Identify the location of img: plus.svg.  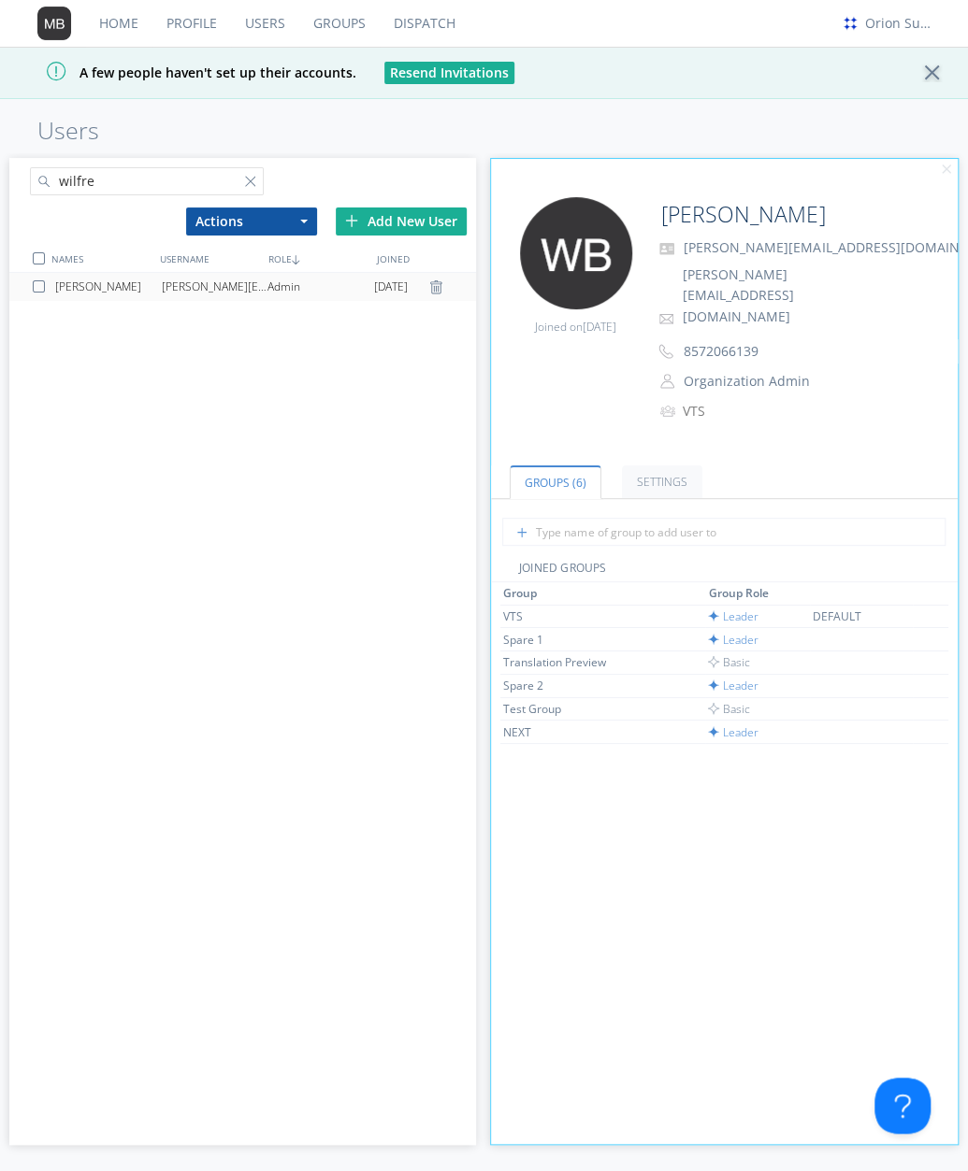
(352, 221).